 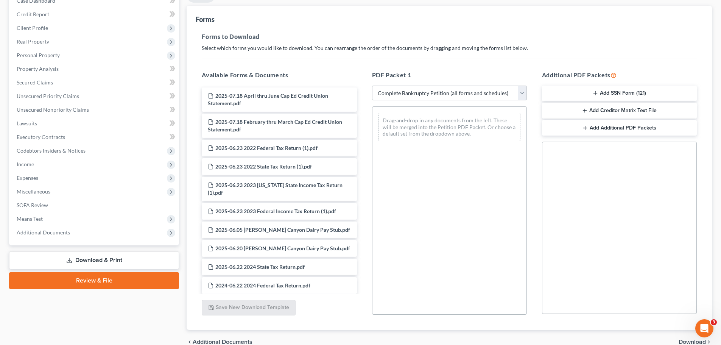 I want to click on a: Review & File, so click(x=94, y=280).